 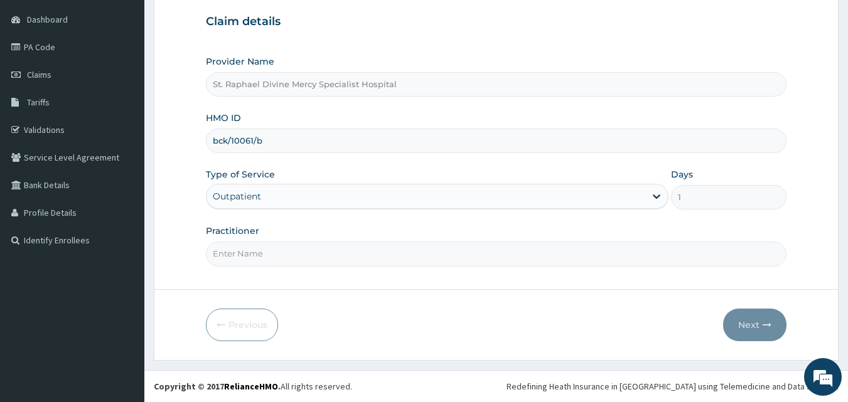 I want to click on input: Enter Name, so click(x=496, y=253).